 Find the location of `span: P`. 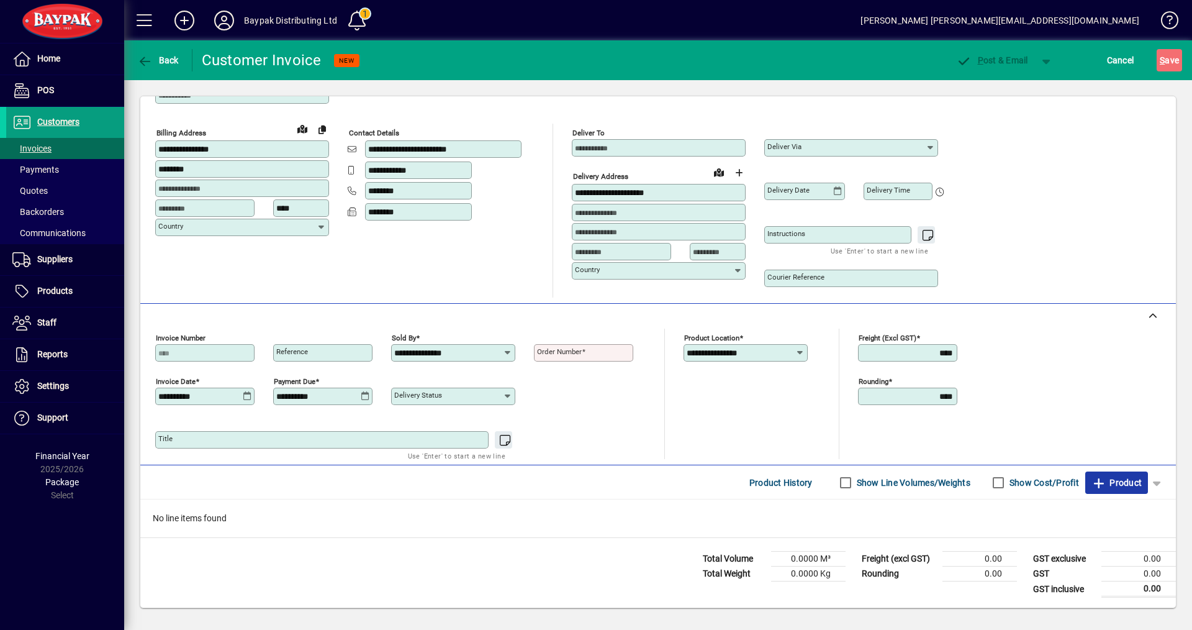

span: P is located at coordinates (980, 60).